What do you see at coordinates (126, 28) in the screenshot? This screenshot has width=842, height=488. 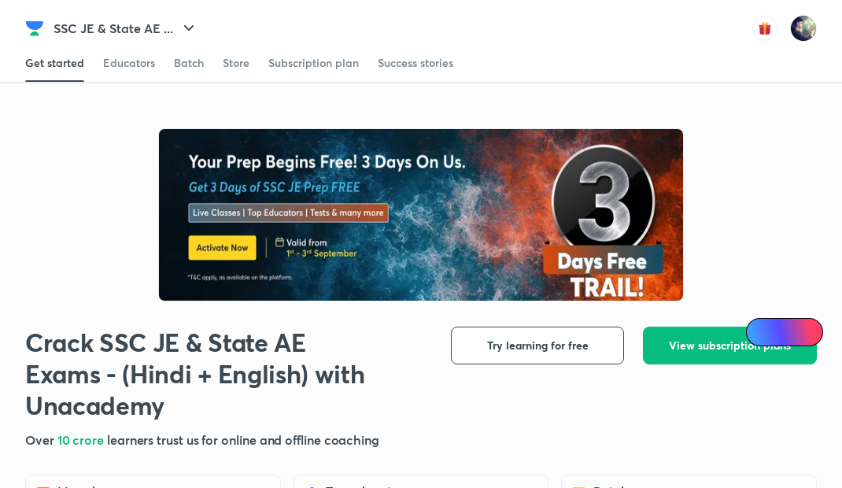 I see `button: SSC JE & State AE ...` at bounding box center [126, 28].